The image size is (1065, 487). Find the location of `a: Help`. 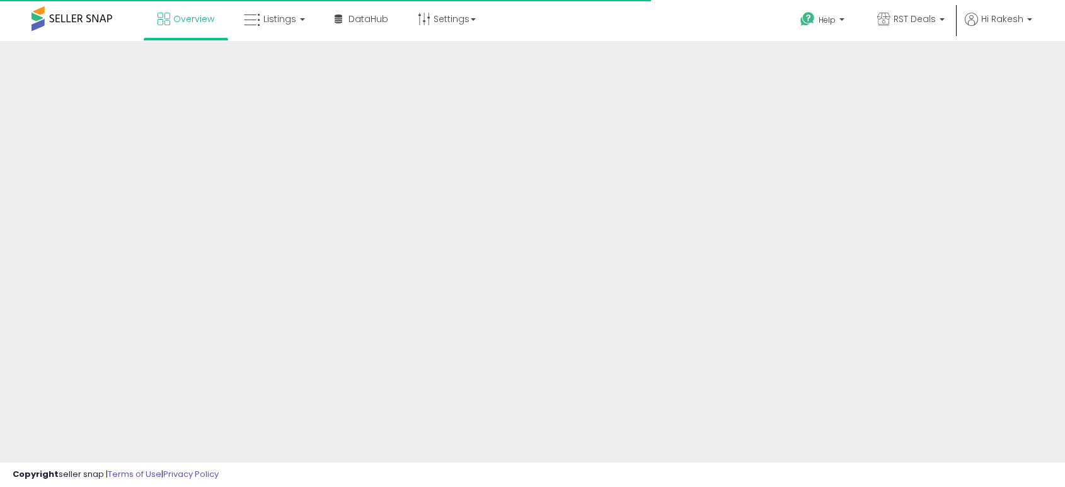

a: Help is located at coordinates (824, 21).